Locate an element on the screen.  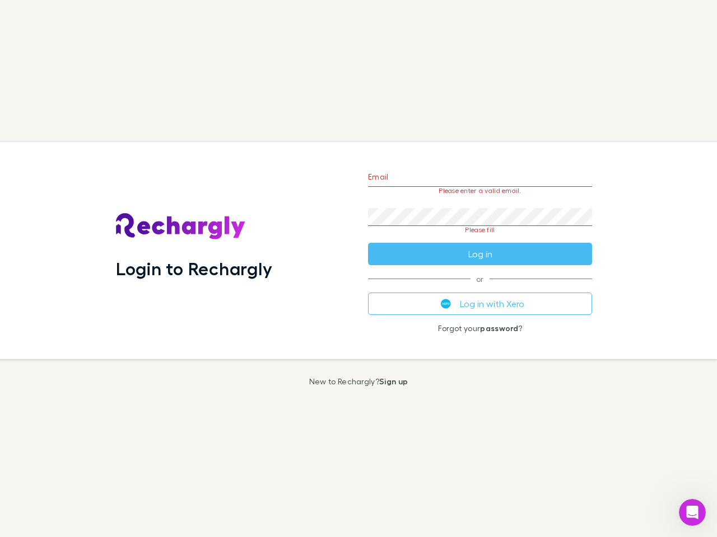
h1: Login to Rechargly is located at coordinates (194, 269).